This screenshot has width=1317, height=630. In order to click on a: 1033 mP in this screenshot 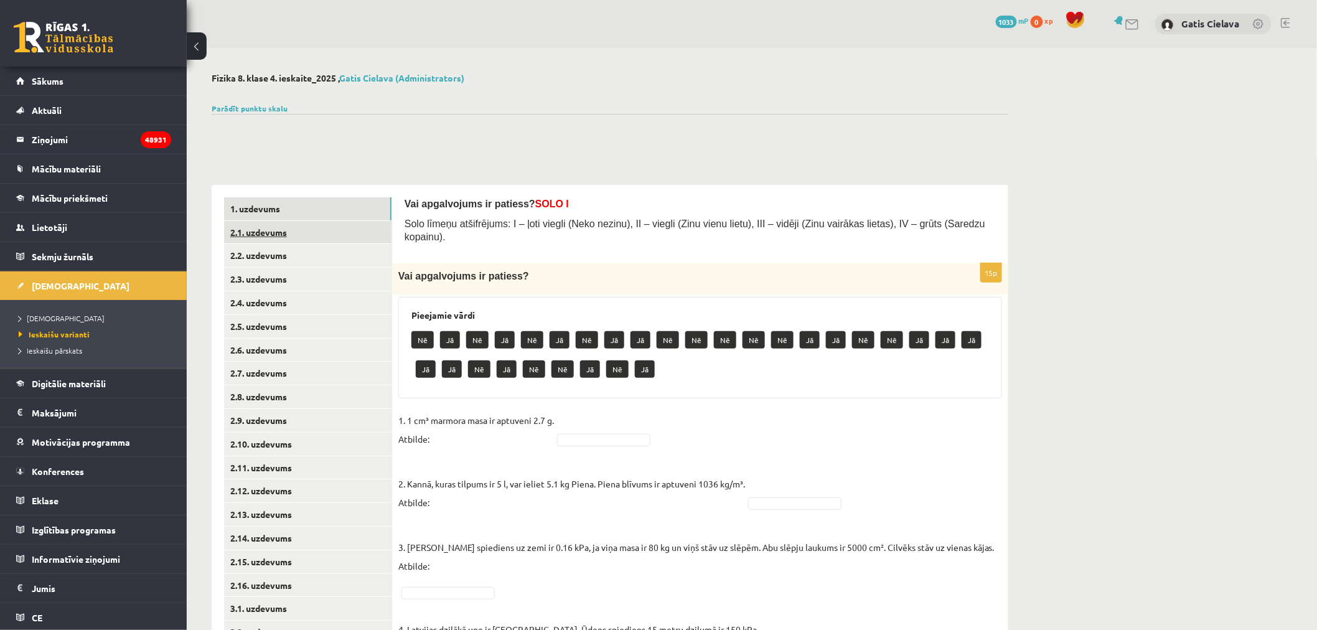, I will do `click(1012, 21)`.